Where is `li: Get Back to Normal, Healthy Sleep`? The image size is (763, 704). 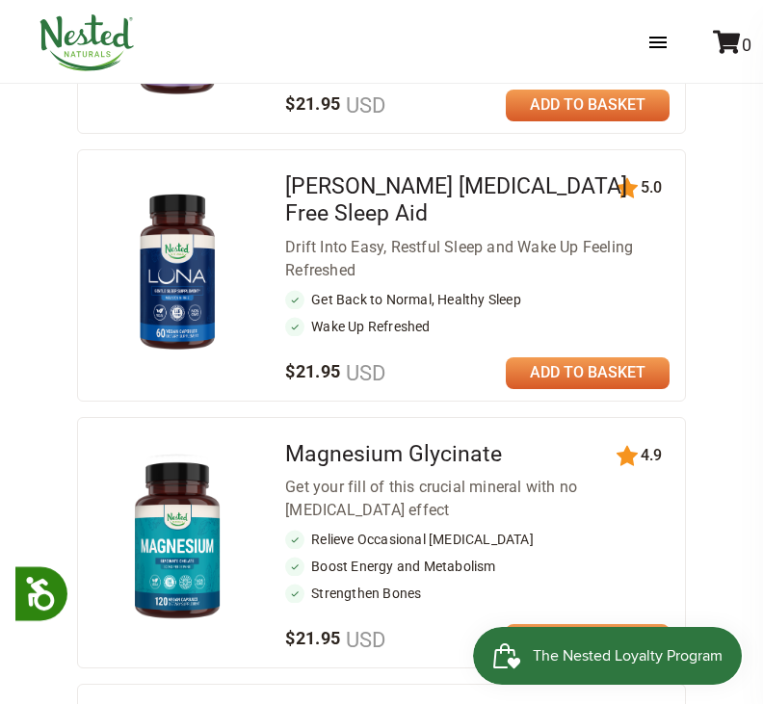
li: Get Back to Normal, Healthy Sleep is located at coordinates (477, 300).